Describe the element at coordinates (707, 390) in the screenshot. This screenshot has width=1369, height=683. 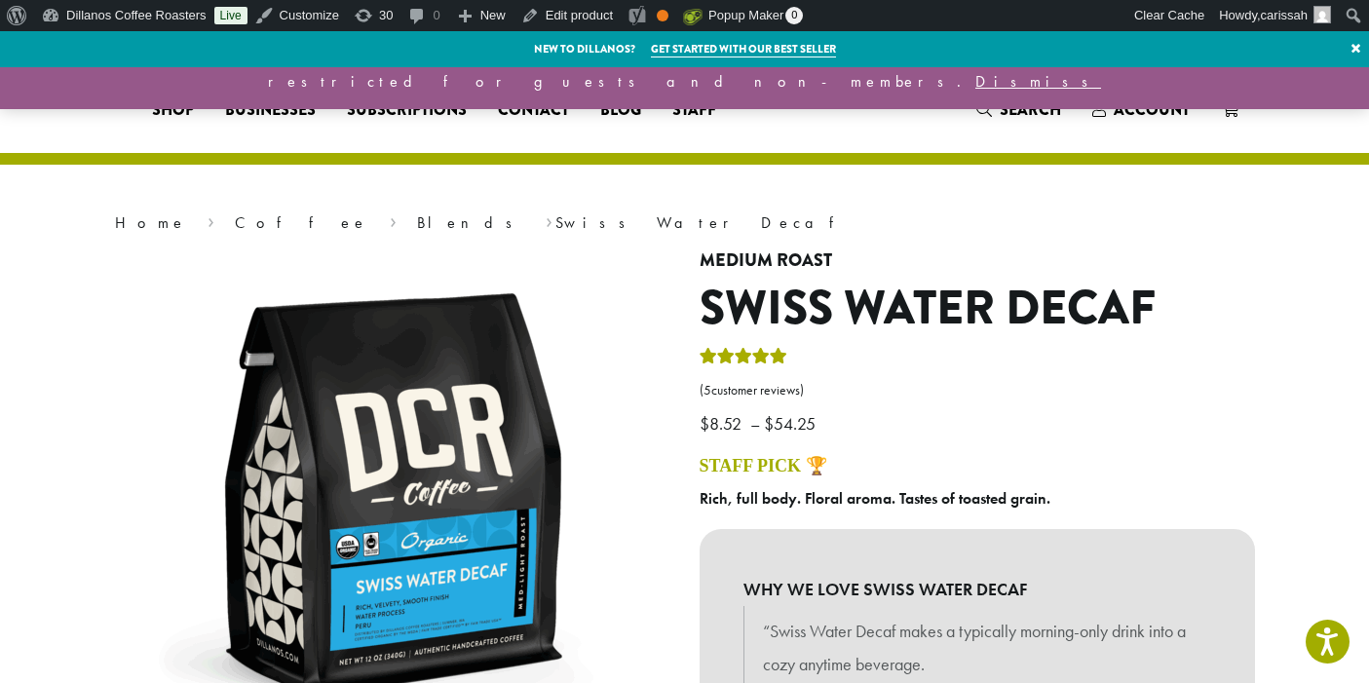
I see `span: 5` at that location.